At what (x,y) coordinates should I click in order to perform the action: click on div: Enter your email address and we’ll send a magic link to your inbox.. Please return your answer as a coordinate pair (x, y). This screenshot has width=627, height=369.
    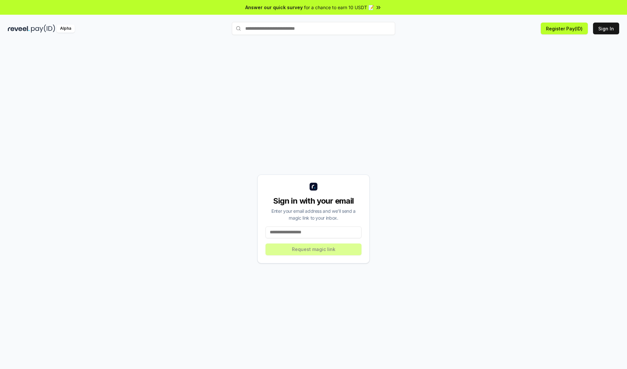
    Looking at the image, I should click on (314, 214).